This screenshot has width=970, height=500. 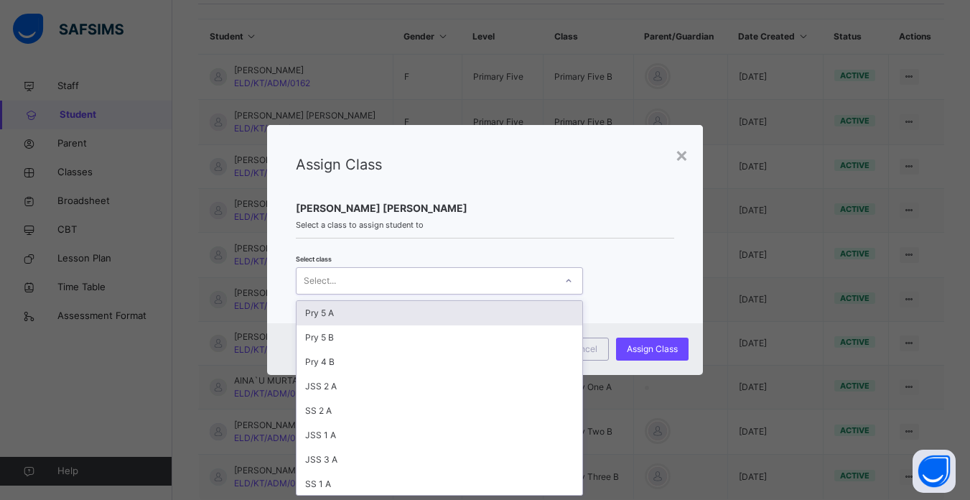 I want to click on div: JSS 1 A, so click(x=439, y=435).